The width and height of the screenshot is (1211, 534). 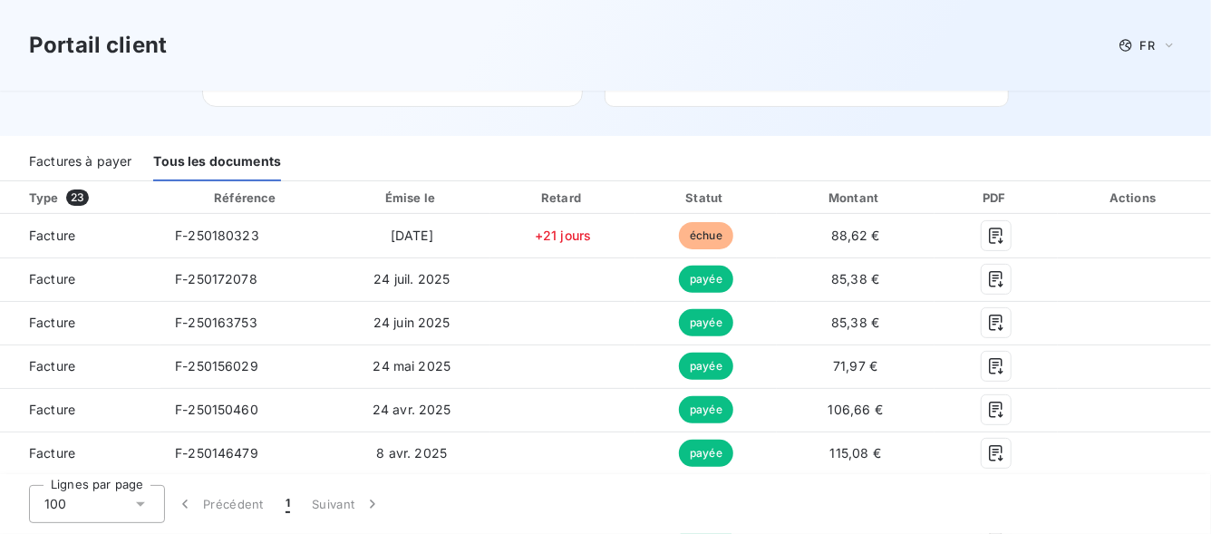 I want to click on span: 88,62 €, so click(x=855, y=235).